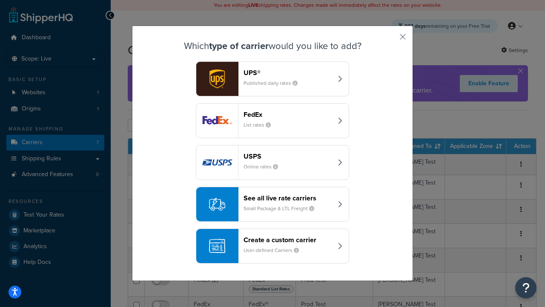  What do you see at coordinates (273, 204) in the screenshot?
I see `button: See all live rate carriersSmall Package & LTL Freight` at bounding box center [273, 204].